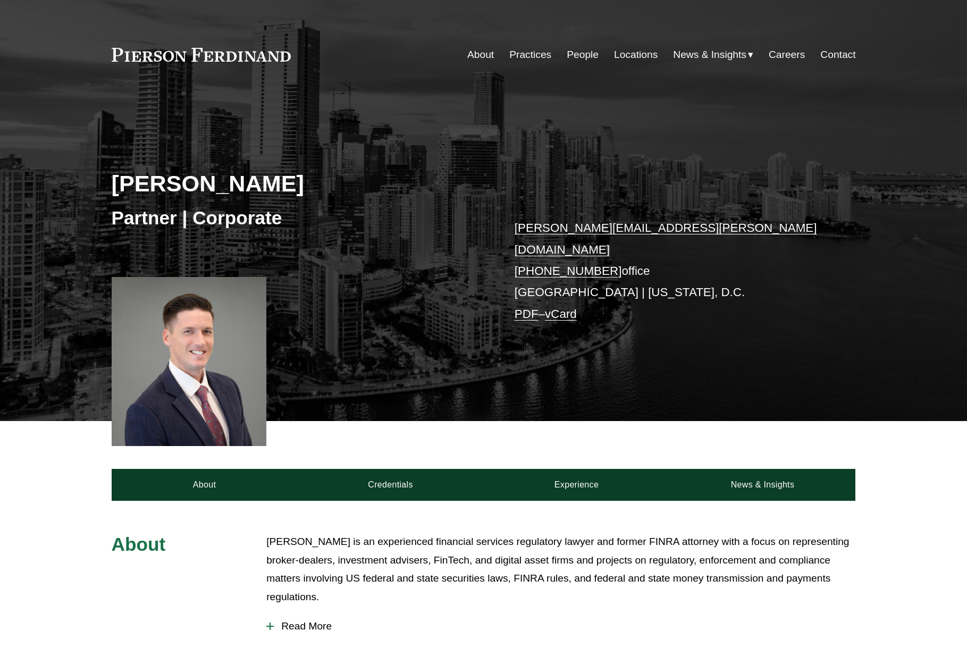 This screenshot has width=967, height=647. Describe the element at coordinates (713, 55) in the screenshot. I see `a: folder dropdown` at that location.